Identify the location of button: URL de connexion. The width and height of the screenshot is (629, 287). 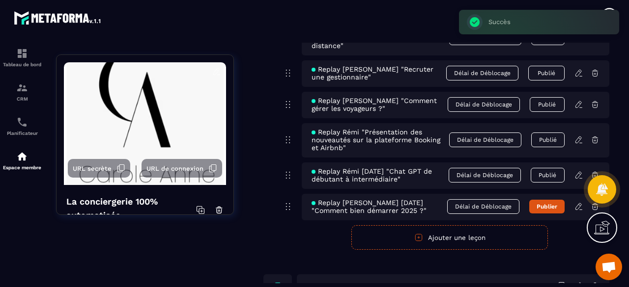
(182, 168).